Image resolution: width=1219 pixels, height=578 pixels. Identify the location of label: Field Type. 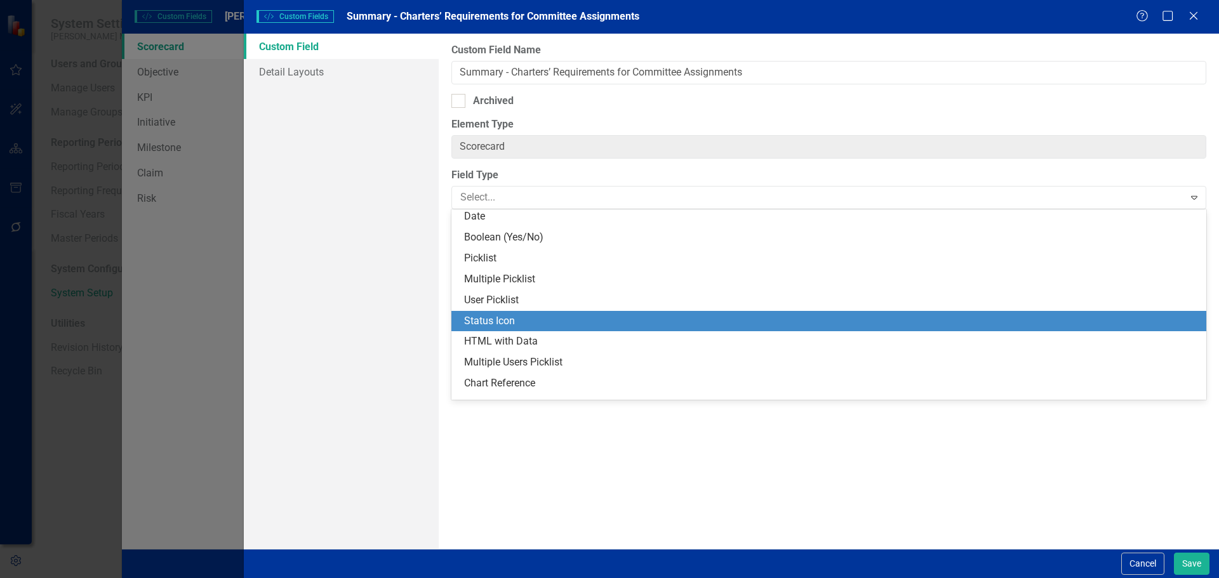
(828, 175).